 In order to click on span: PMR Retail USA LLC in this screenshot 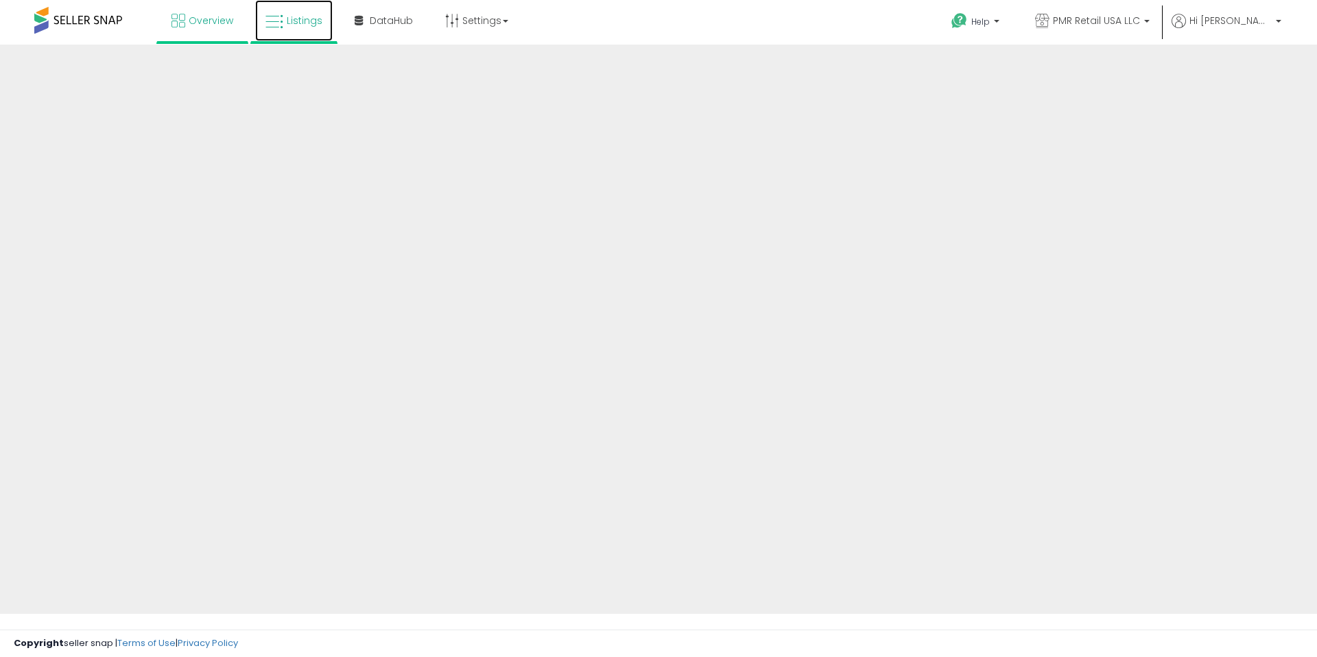, I will do `click(1096, 21)`.